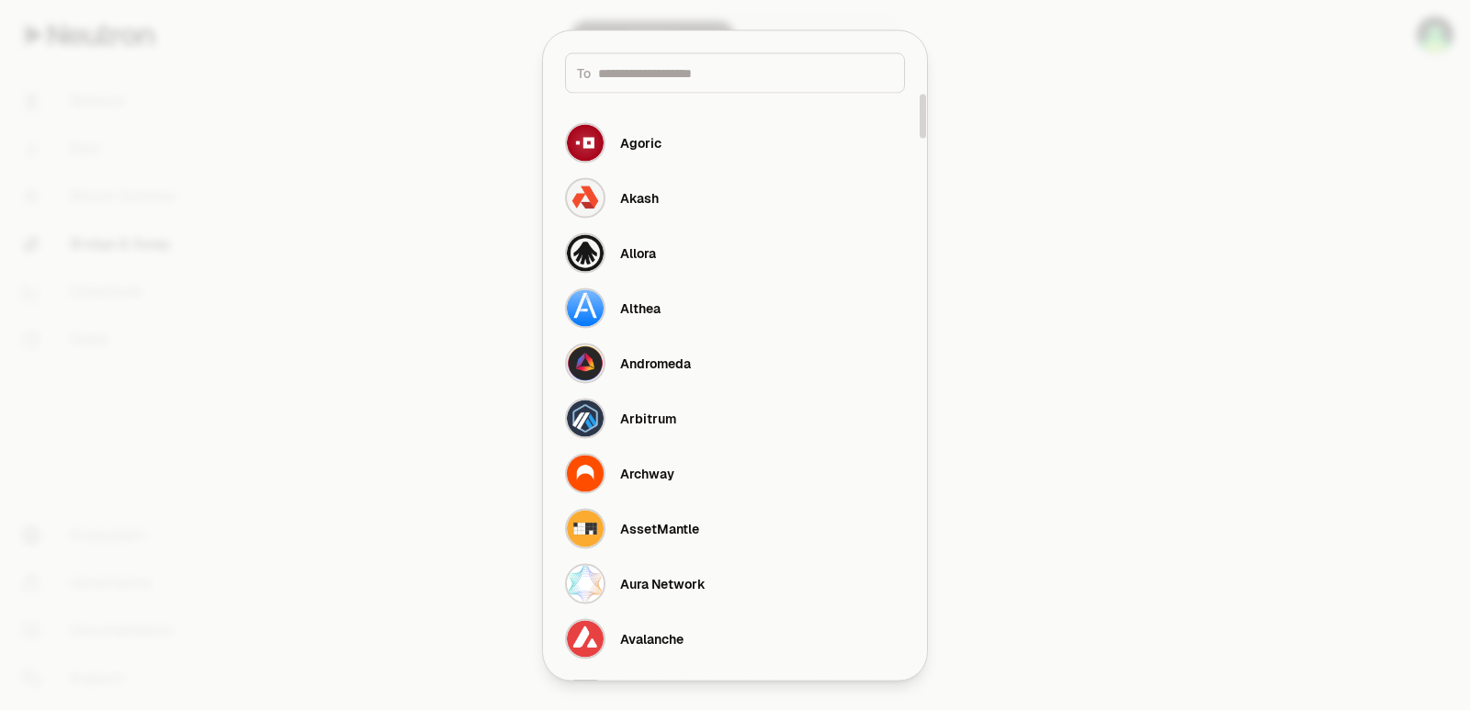 The image size is (1470, 710). What do you see at coordinates (659, 528) in the screenshot?
I see `div: AssetMantle` at bounding box center [659, 528].